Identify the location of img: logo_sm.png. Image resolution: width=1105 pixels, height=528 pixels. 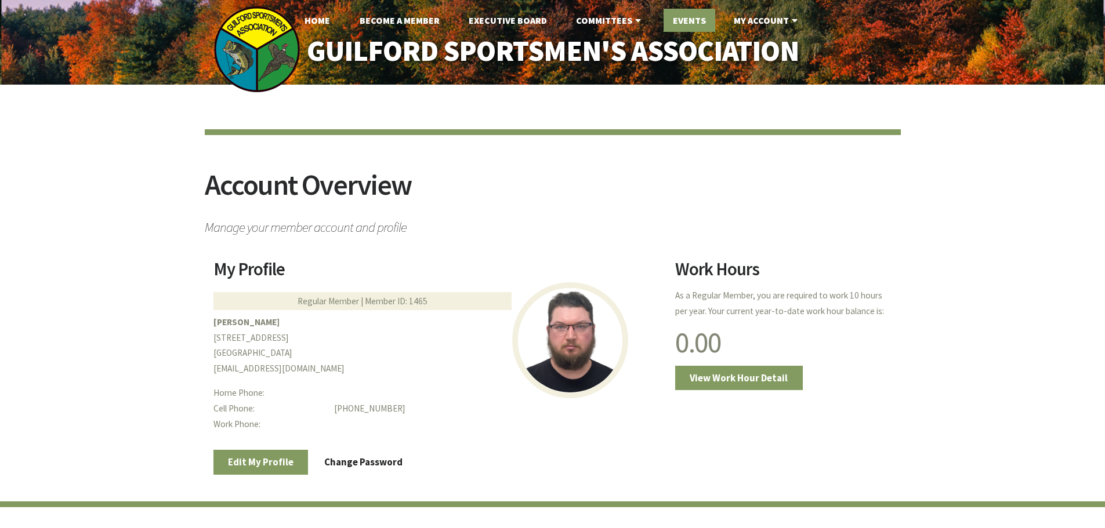
(257, 49).